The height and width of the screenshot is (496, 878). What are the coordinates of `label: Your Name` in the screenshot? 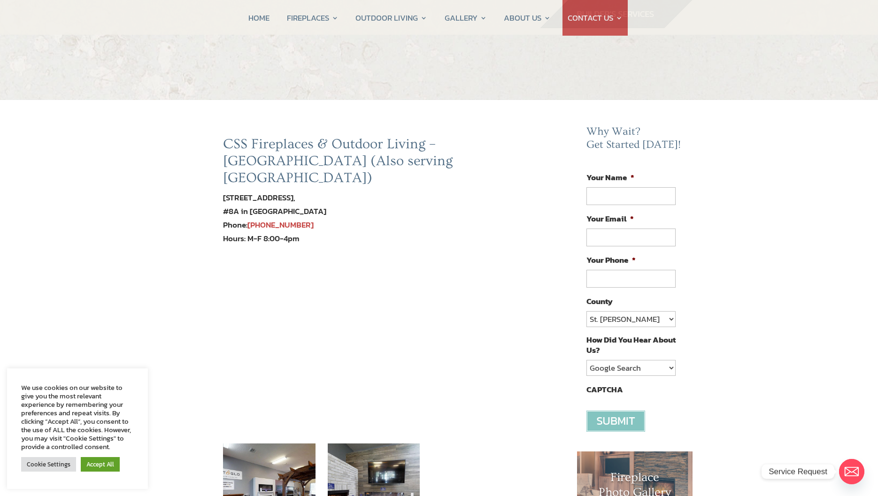 It's located at (610, 177).